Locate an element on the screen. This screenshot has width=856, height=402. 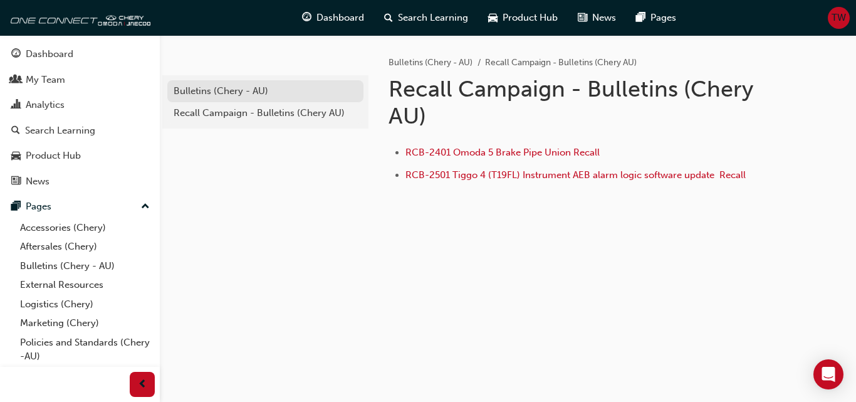
span: RCB-2401 Omoda 5 Brake Pipe Union Recall is located at coordinates (503, 152).